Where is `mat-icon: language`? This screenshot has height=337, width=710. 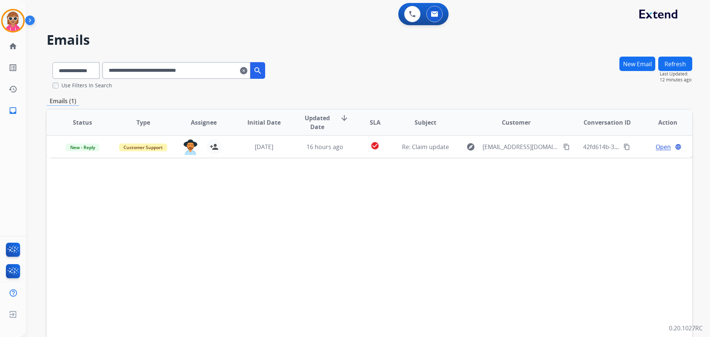
mat-icon: language is located at coordinates (678, 147).